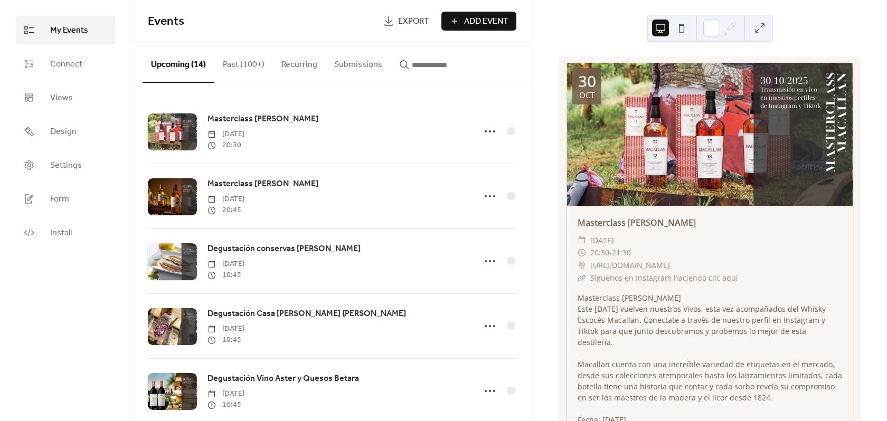 This screenshot has height=421, width=887. I want to click on button: Past (100+), so click(243, 62).